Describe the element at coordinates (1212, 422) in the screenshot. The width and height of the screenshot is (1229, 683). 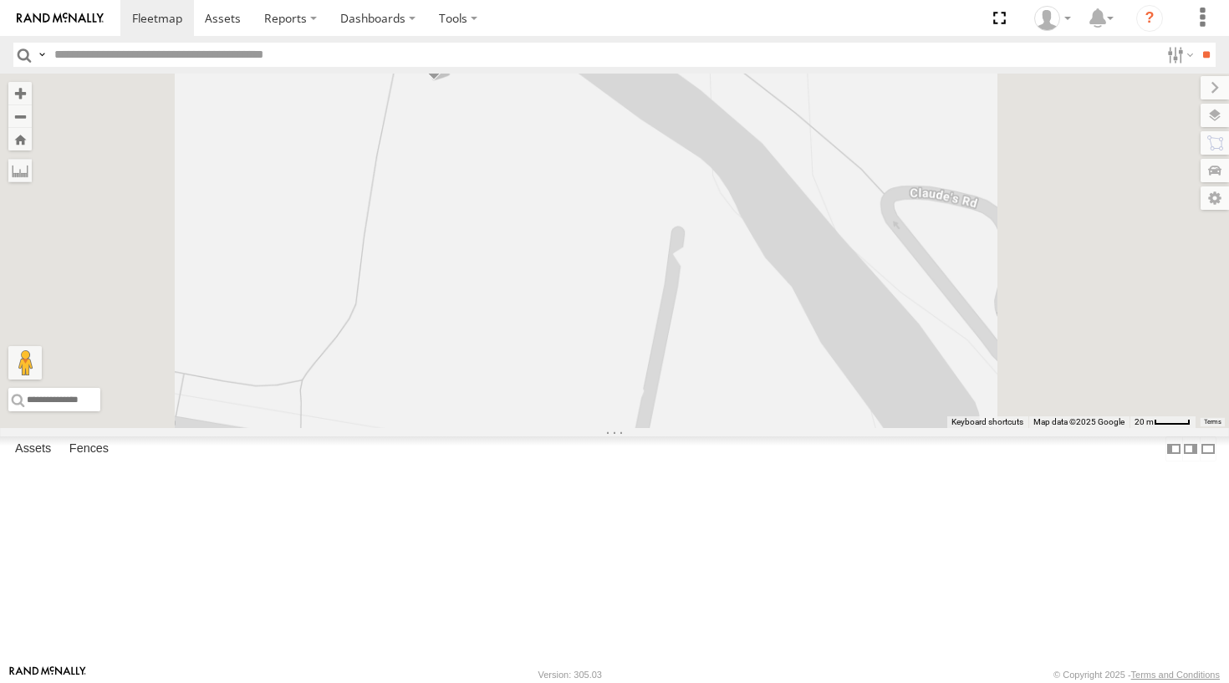
I see `a: Terms` at that location.